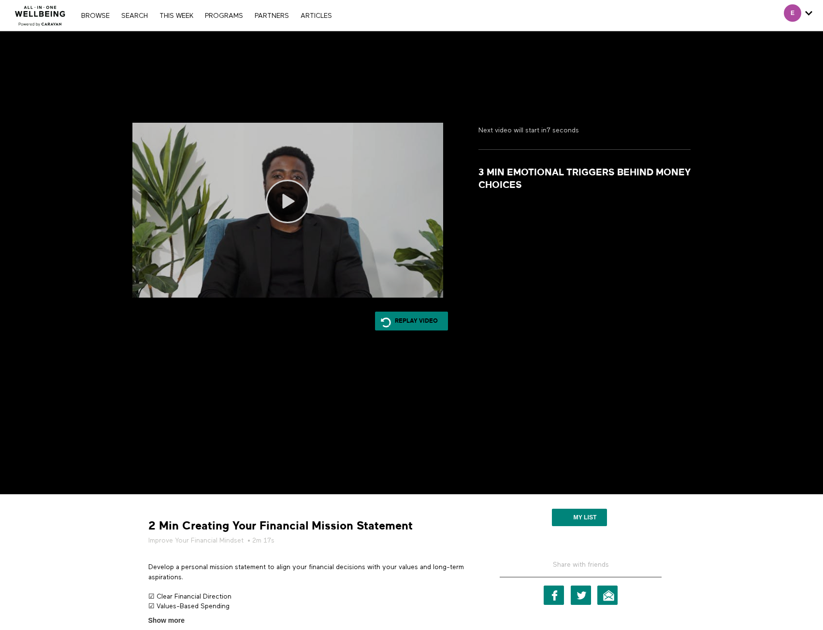 The width and height of the screenshot is (823, 630). Describe the element at coordinates (411, 321) in the screenshot. I see `a: Replay Video` at that location.